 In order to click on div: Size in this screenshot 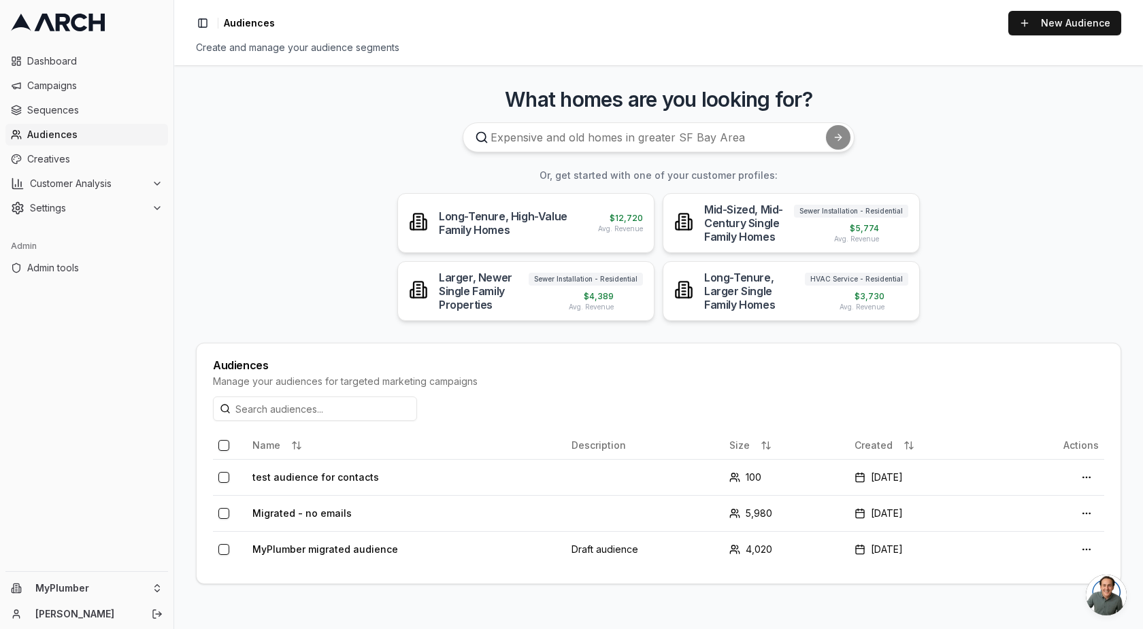, I will do `click(786, 446)`.